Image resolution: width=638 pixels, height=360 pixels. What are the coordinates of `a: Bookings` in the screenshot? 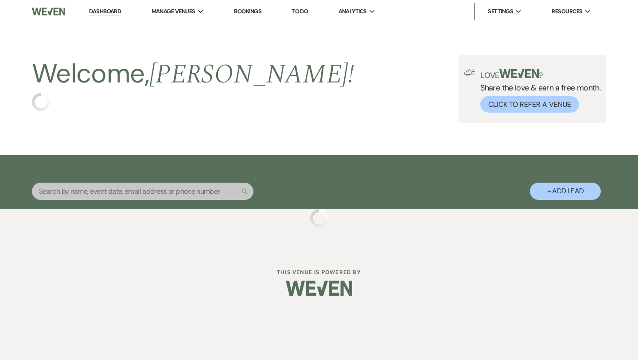 It's located at (248, 11).